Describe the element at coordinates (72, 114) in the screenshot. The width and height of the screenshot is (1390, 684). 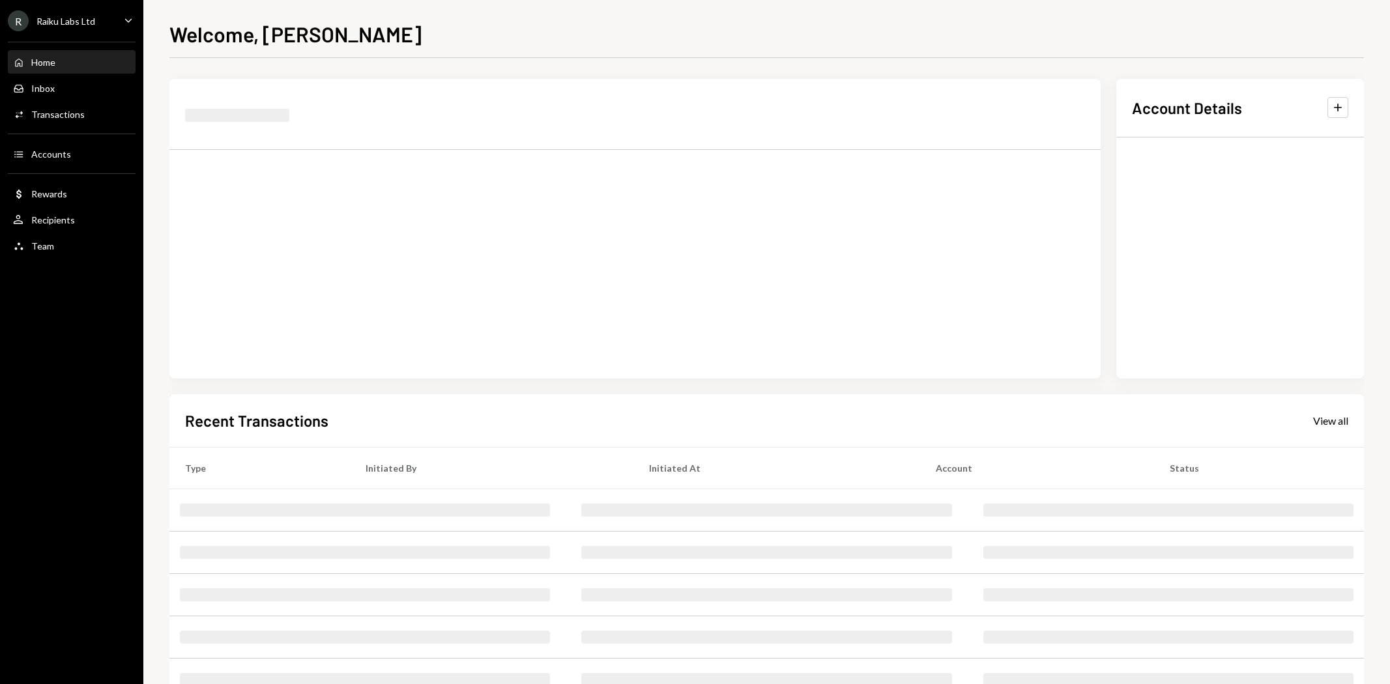
I see `a: Transactions` at that location.